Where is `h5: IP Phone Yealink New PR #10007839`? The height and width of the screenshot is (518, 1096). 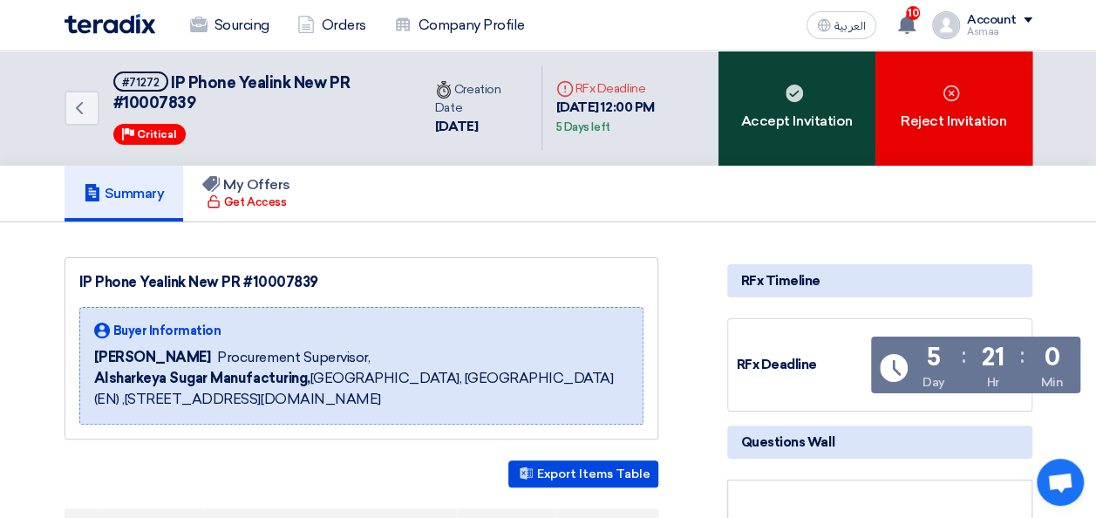
h5: IP Phone Yealink New PR #10007839 is located at coordinates (256, 92).